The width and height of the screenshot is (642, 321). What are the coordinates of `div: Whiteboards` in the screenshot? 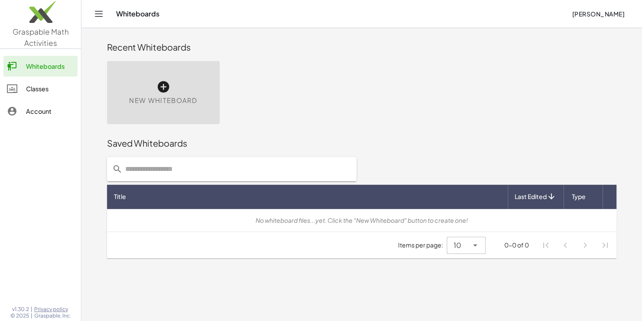 It's located at (50, 66).